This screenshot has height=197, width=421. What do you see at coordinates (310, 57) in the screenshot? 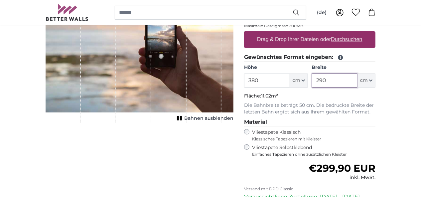
I see `legend: Gewünschtes Format eingeben:` at bounding box center [310, 57].